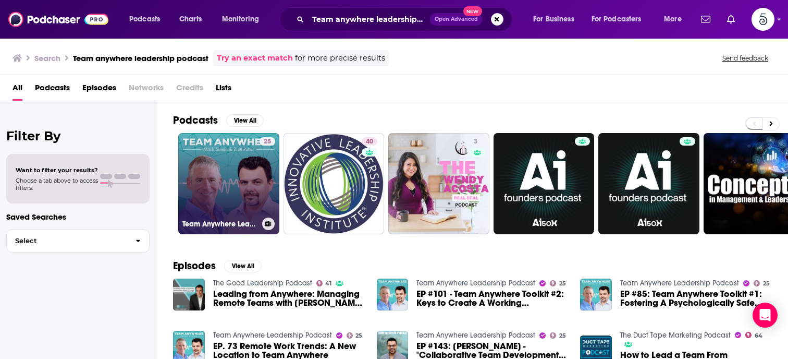 The height and width of the screenshot is (359, 788). Describe the element at coordinates (554, 19) in the screenshot. I see `span: For Business` at that location.